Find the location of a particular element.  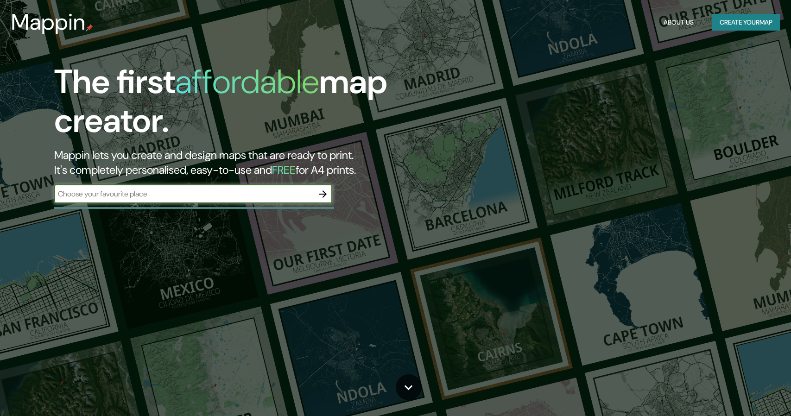

input: Choose your favourite place is located at coordinates (184, 194).